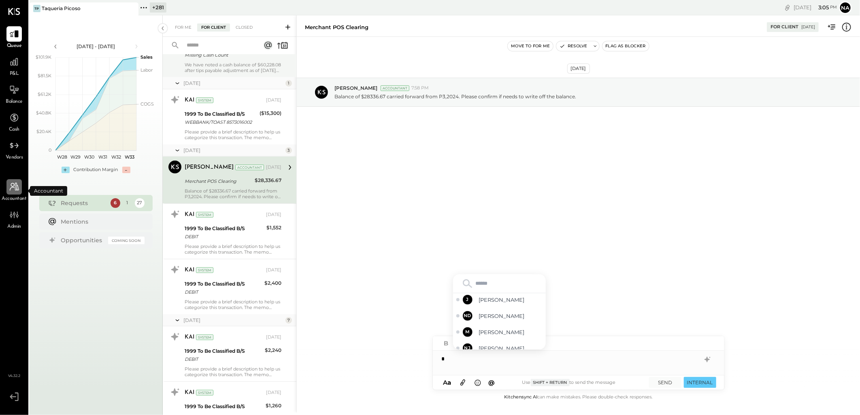 Image resolution: width=860 pixels, height=415 pixels. Describe the element at coordinates (62, 157) in the screenshot. I see `text: W28` at that location.